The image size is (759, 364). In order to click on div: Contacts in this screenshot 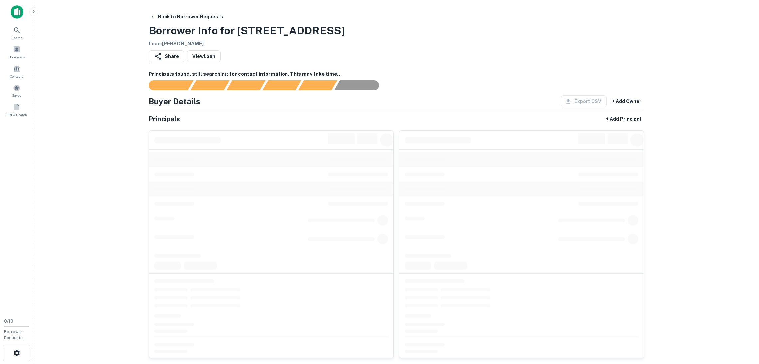, I will do `click(17, 71)`.